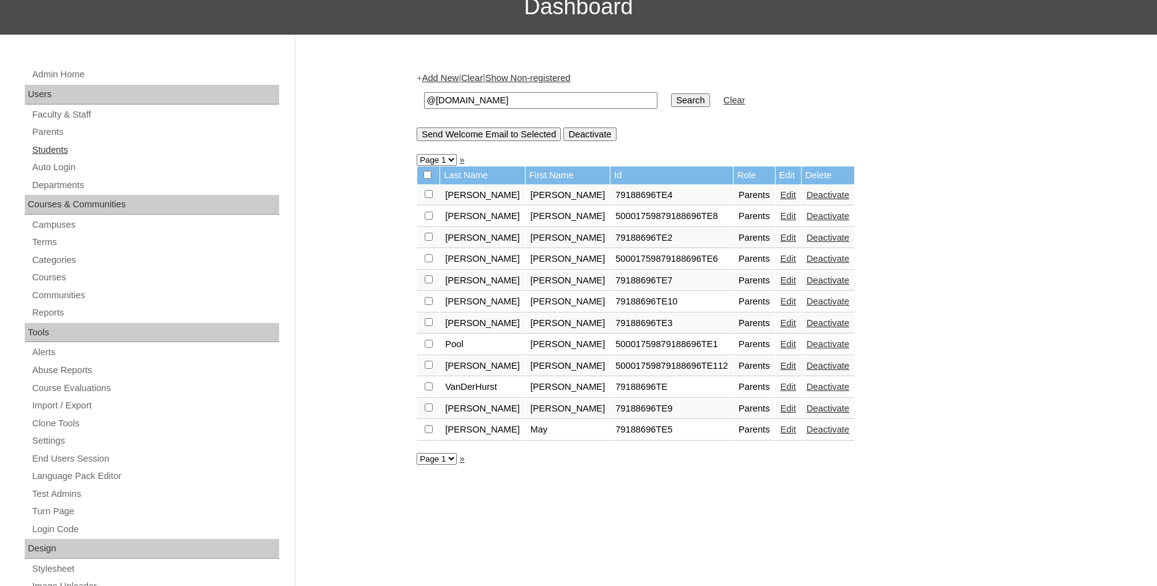 The width and height of the screenshot is (1157, 586). What do you see at coordinates (155, 74) in the screenshot?
I see `a: Admin Home` at bounding box center [155, 74].